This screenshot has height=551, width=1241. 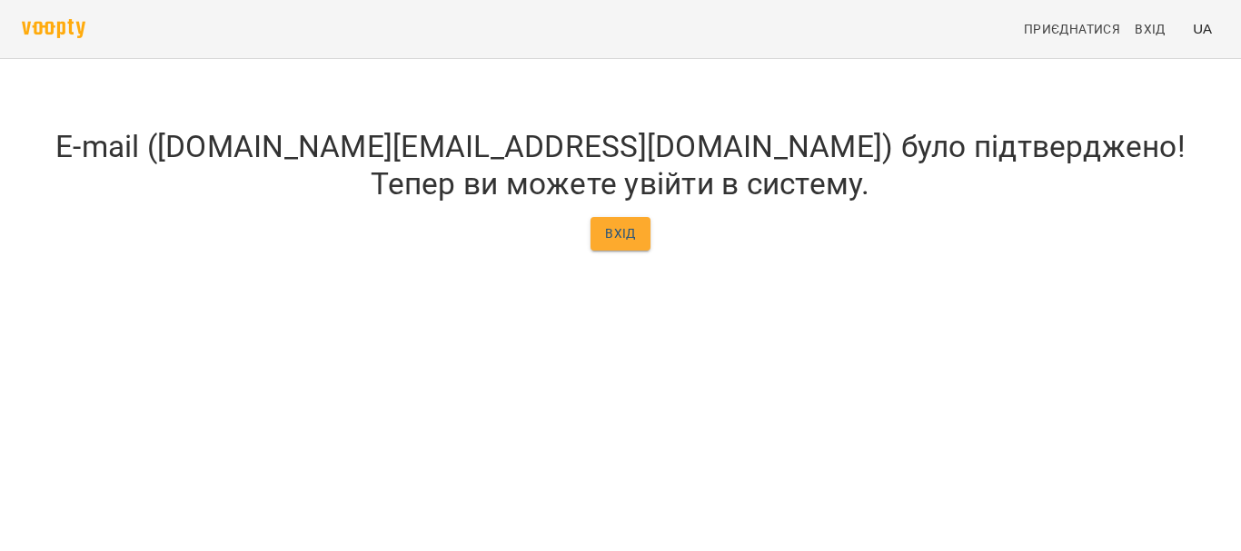 What do you see at coordinates (1202, 28) in the screenshot?
I see `span: UA` at bounding box center [1202, 28].